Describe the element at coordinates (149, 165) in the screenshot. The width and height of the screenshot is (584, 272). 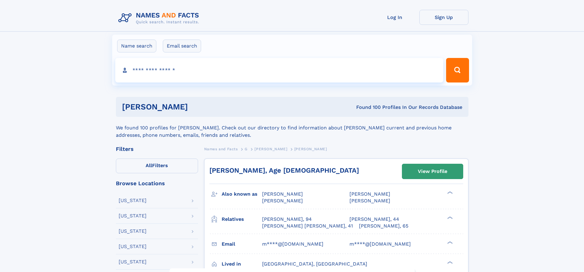
I see `span: All` at that location.